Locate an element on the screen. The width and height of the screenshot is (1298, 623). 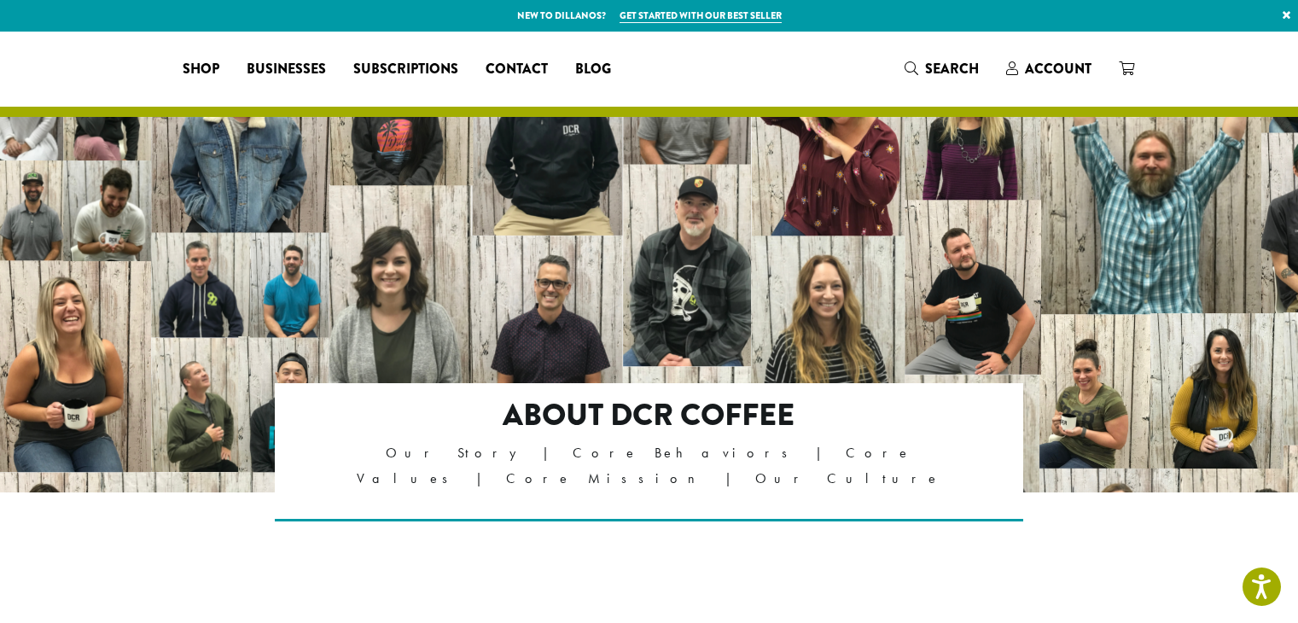
span: Contact is located at coordinates (516, 69).